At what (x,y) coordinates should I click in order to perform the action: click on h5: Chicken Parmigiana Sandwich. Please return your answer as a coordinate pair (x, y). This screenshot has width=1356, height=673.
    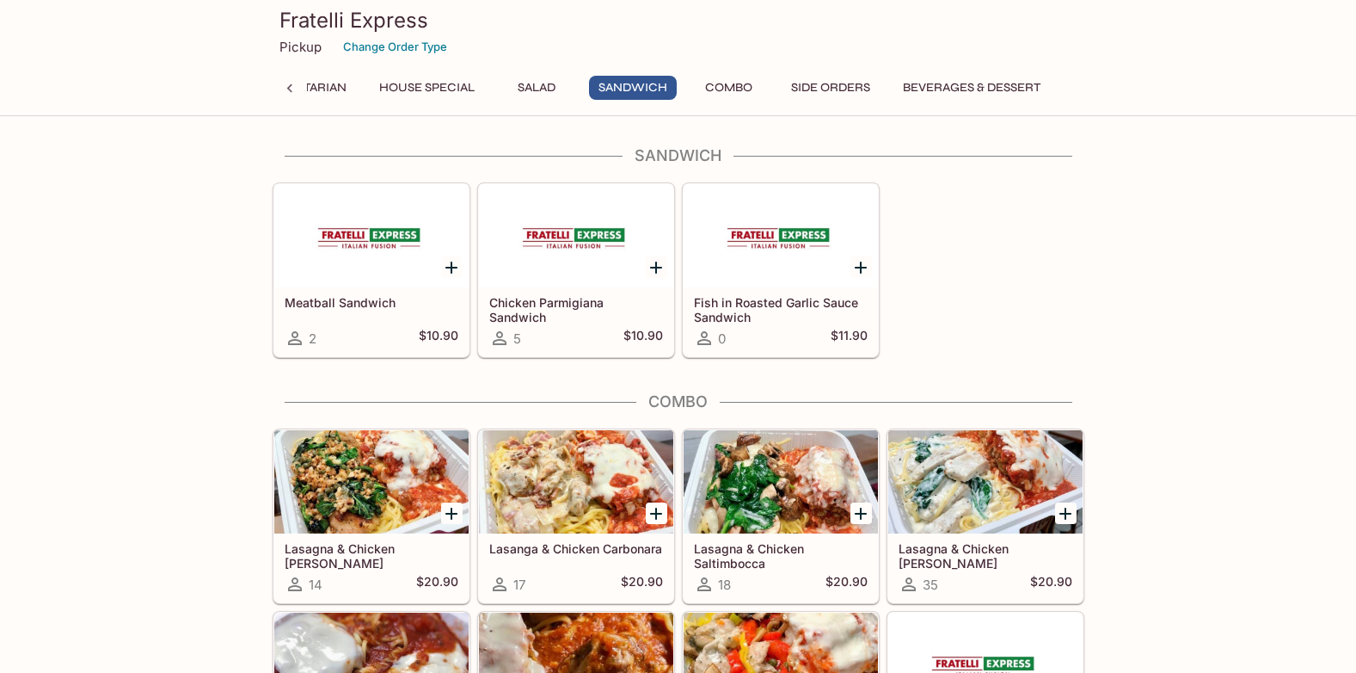
    Looking at the image, I should click on (576, 309).